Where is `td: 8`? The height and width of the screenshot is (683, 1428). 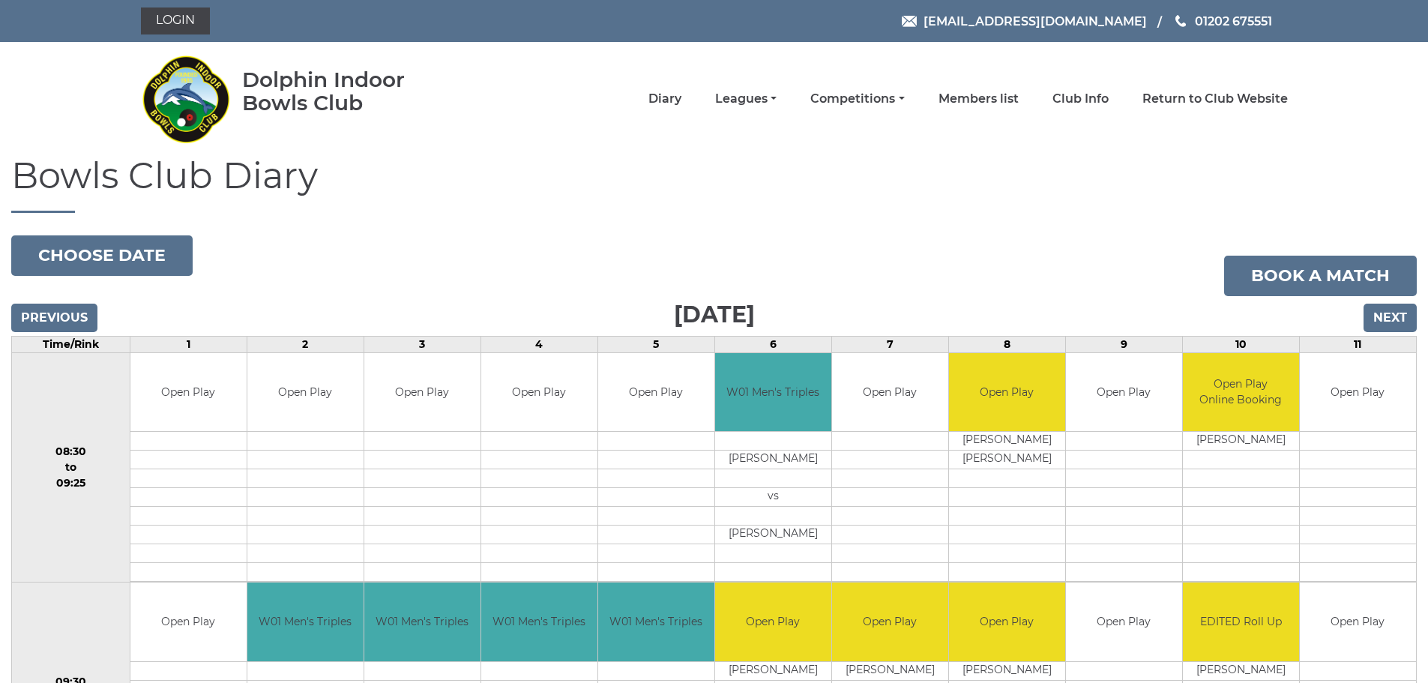
td: 8 is located at coordinates (1007, 344).